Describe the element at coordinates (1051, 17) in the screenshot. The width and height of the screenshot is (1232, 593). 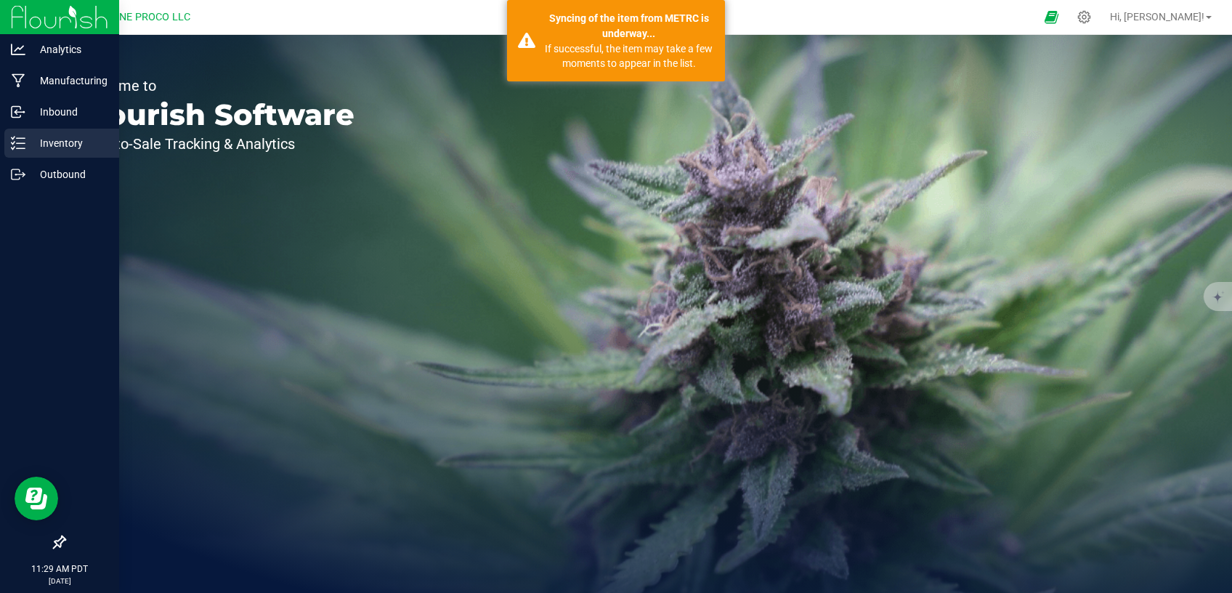
I see `span: Open Ecommerce Menu` at that location.